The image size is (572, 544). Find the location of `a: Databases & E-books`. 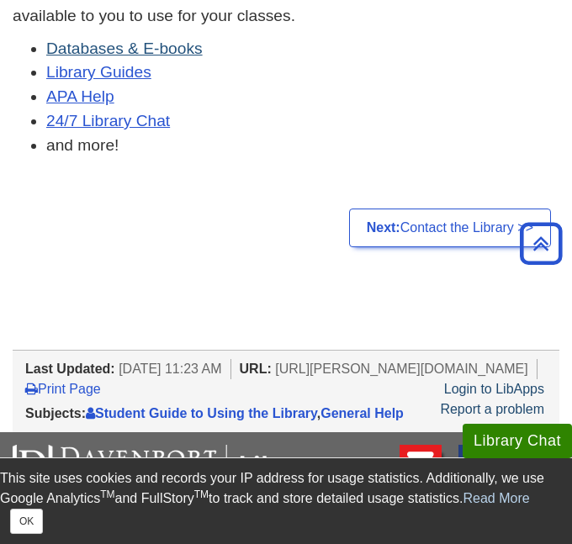

a: Databases & E-books is located at coordinates (124, 48).